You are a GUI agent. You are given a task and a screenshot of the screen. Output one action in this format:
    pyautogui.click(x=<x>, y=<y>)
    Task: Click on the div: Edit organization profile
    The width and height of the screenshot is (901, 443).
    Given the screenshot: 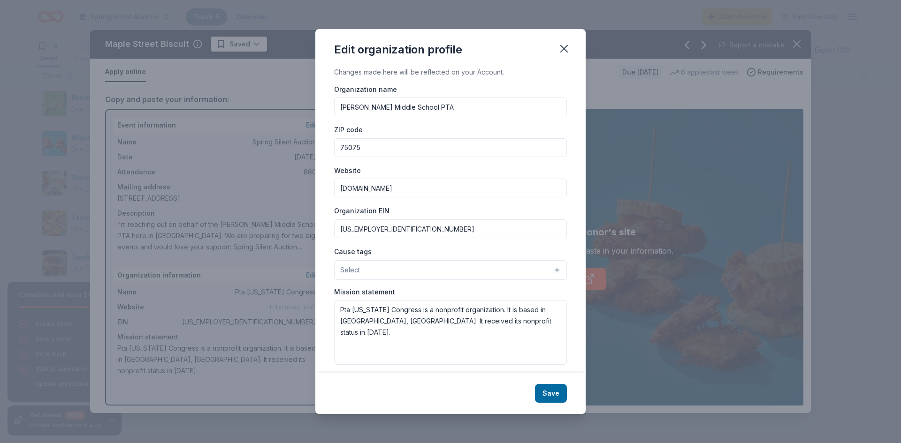 What is the action you would take?
    pyautogui.click(x=398, y=50)
    